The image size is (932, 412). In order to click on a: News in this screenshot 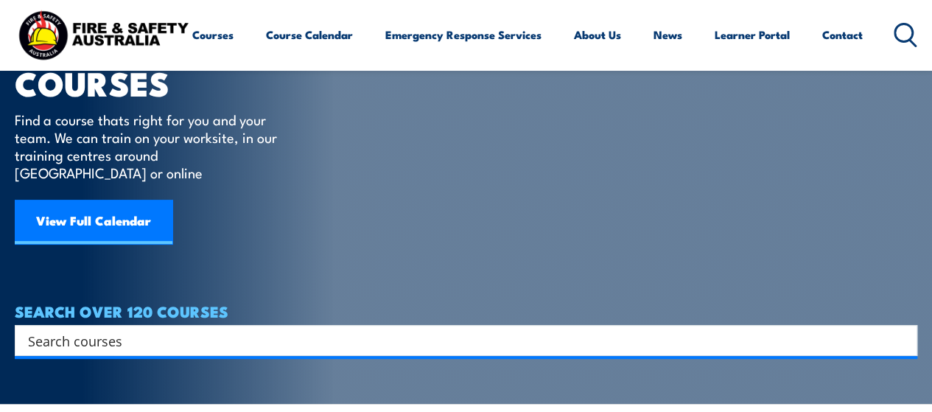, I will do `click(667, 35)`.